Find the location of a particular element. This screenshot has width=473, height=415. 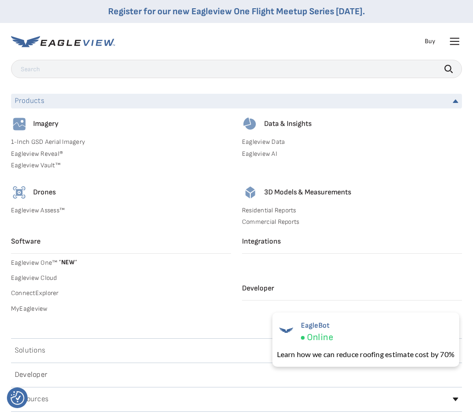

h4: Drones is located at coordinates (44, 193).